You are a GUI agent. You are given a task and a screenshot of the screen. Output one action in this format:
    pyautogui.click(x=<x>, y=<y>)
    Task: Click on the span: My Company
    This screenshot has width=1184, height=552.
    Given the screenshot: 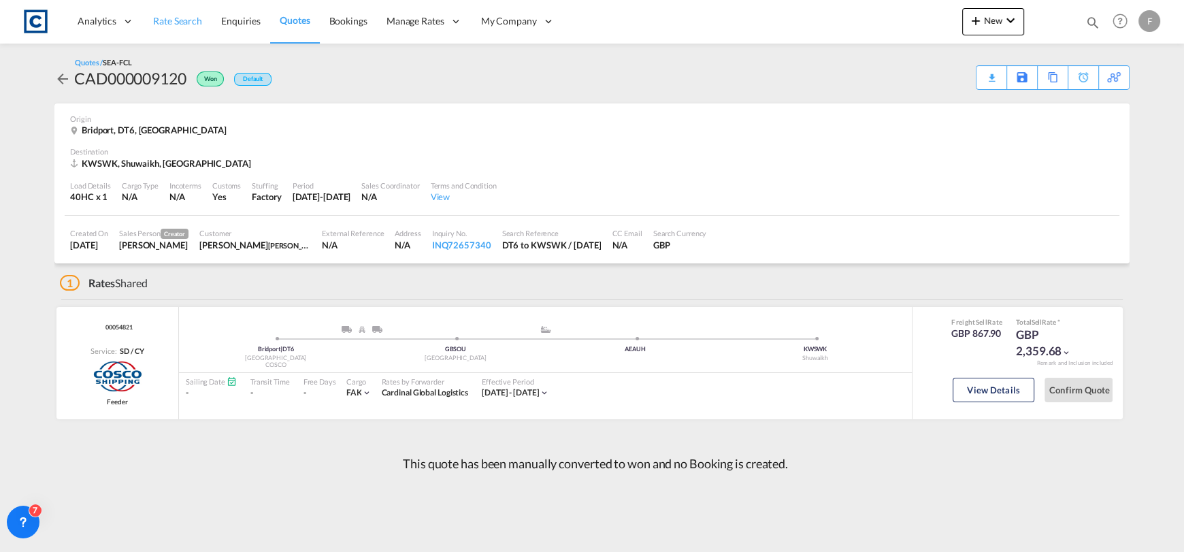 What is the action you would take?
    pyautogui.click(x=509, y=21)
    